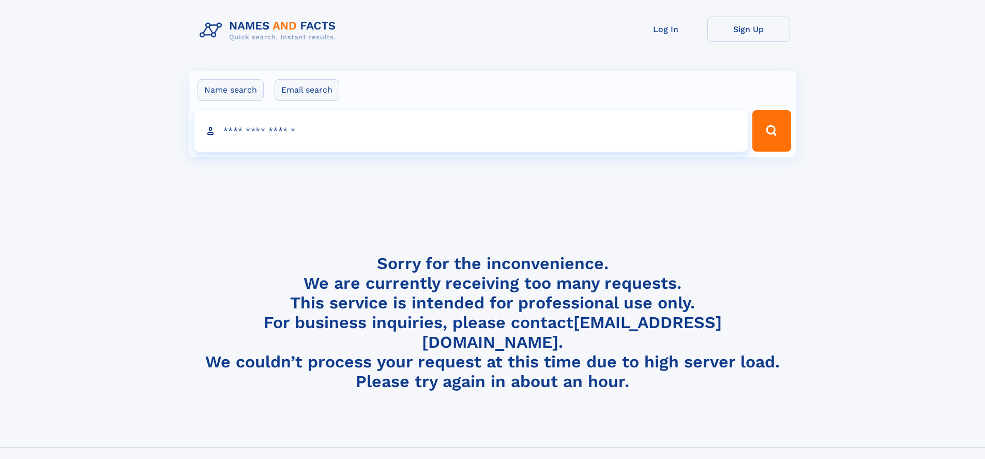 This screenshot has width=985, height=459. I want to click on label: Email search, so click(307, 90).